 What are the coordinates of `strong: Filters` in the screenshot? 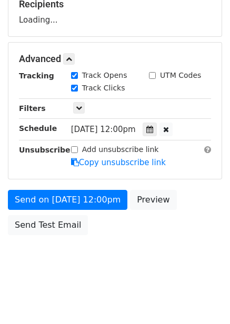 It's located at (32, 108).